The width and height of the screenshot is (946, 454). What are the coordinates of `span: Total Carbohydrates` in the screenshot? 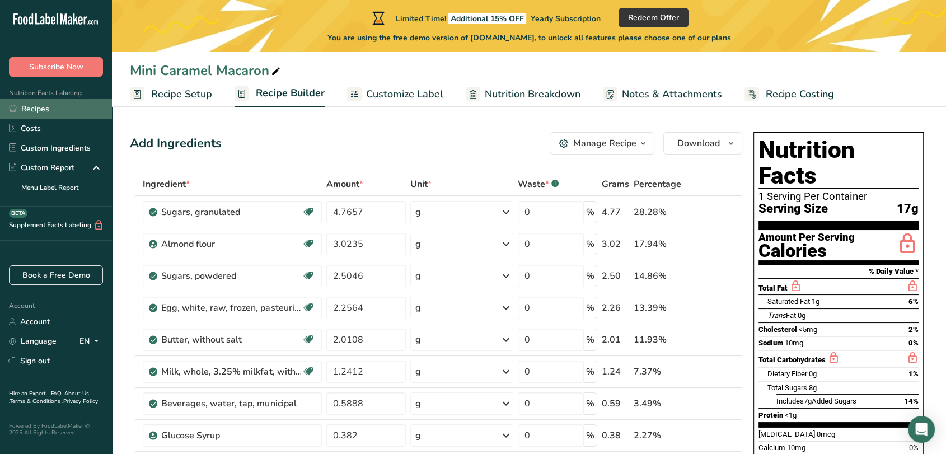 It's located at (792, 360).